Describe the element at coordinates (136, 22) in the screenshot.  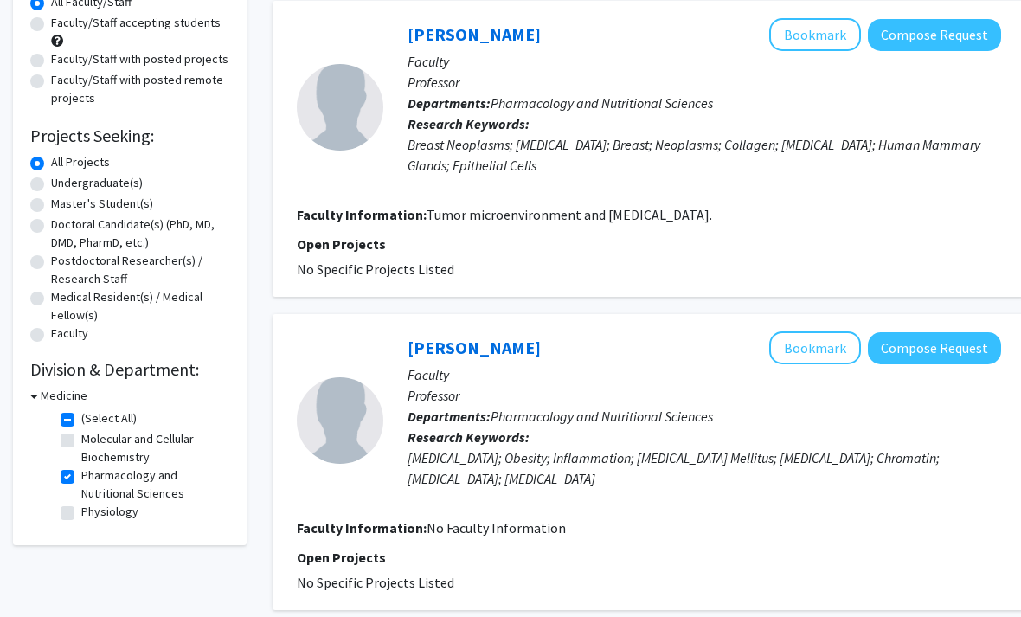
I see `label: Faculty/Staff accepting students` at that location.